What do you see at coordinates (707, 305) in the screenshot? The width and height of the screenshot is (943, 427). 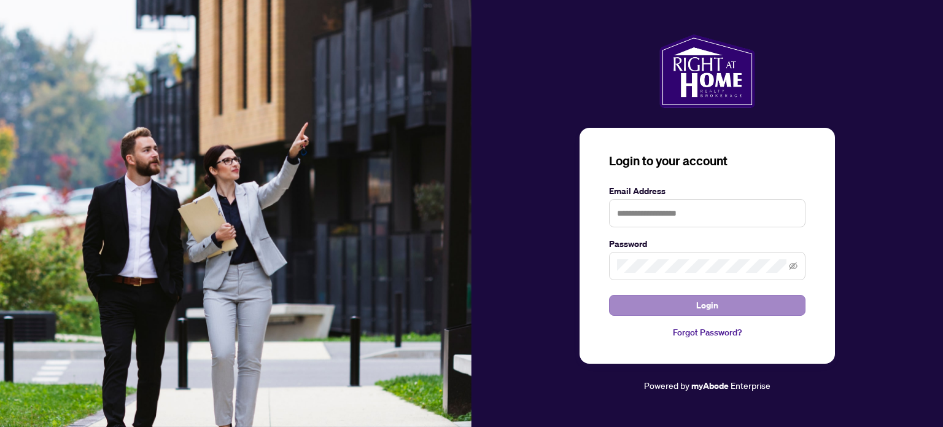 I see `span: Login` at bounding box center [707, 305].